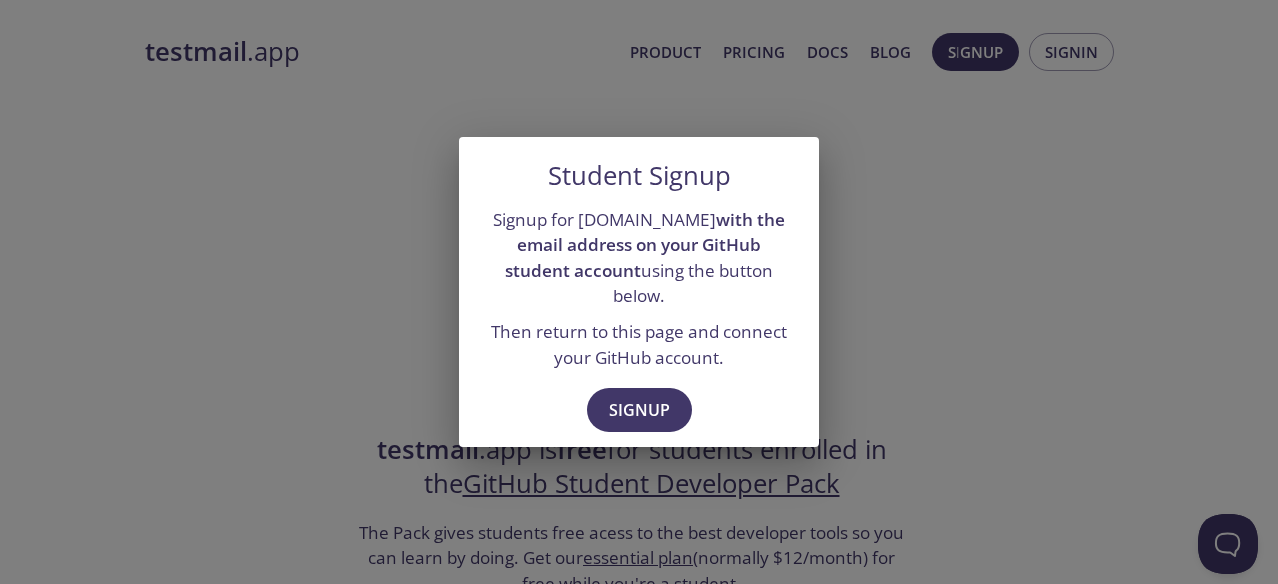 The image size is (1278, 584). I want to click on h5: Student Signup, so click(639, 176).